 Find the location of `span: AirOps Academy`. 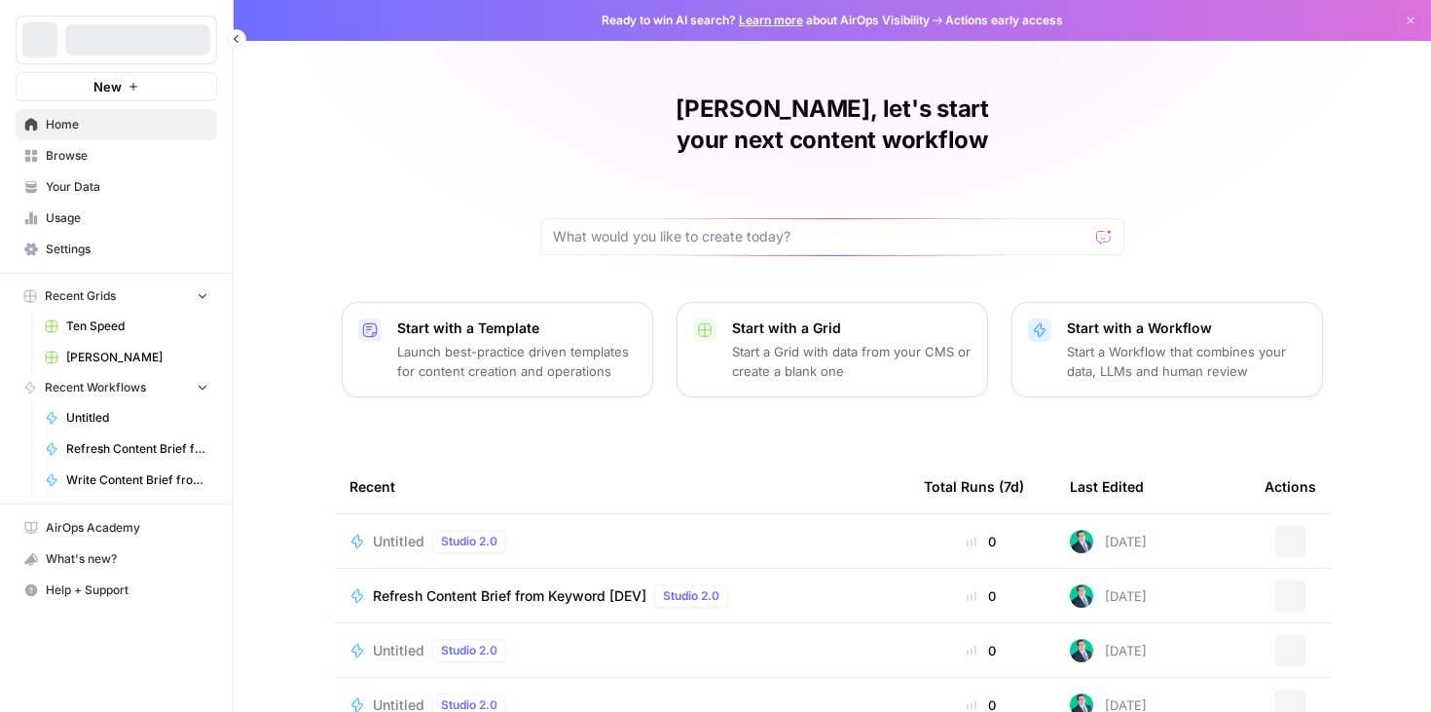

span: AirOps Academy is located at coordinates (127, 528).